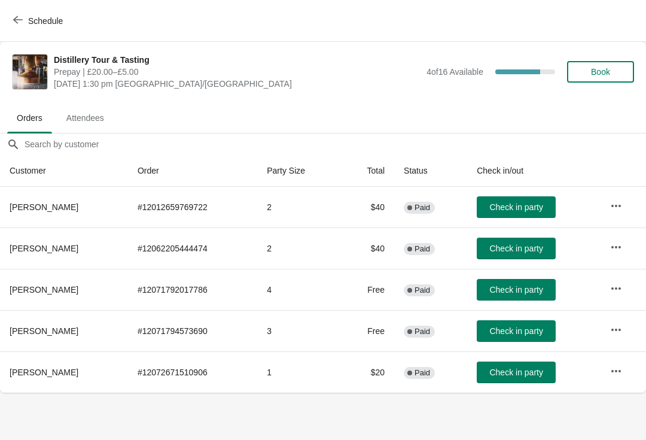 The width and height of the screenshot is (646, 440). Describe the element at coordinates (193, 248) in the screenshot. I see `td: # 12062205444474` at that location.